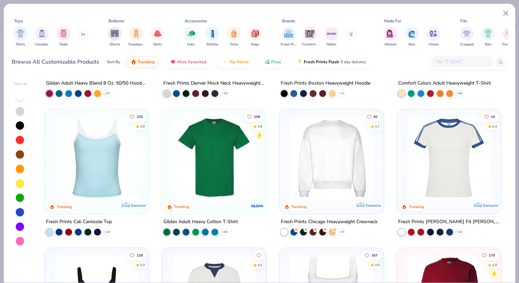  What do you see at coordinates (140, 116) in the screenshot?
I see `span: 235` at bounding box center [140, 116].